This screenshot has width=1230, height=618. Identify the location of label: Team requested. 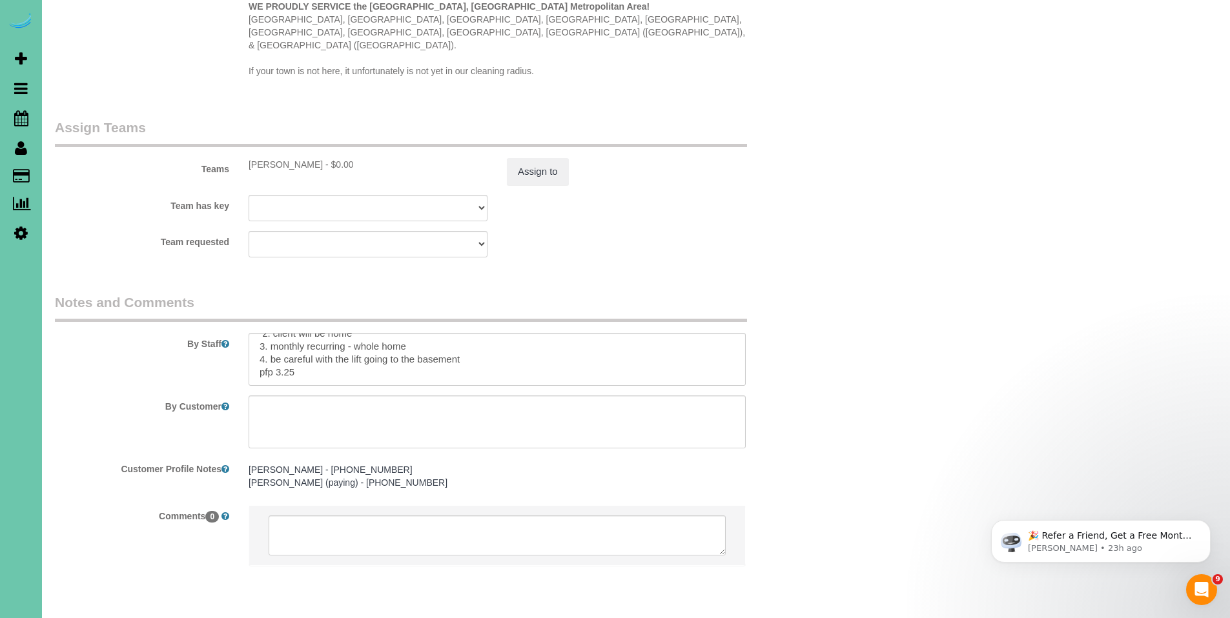
(142, 239).